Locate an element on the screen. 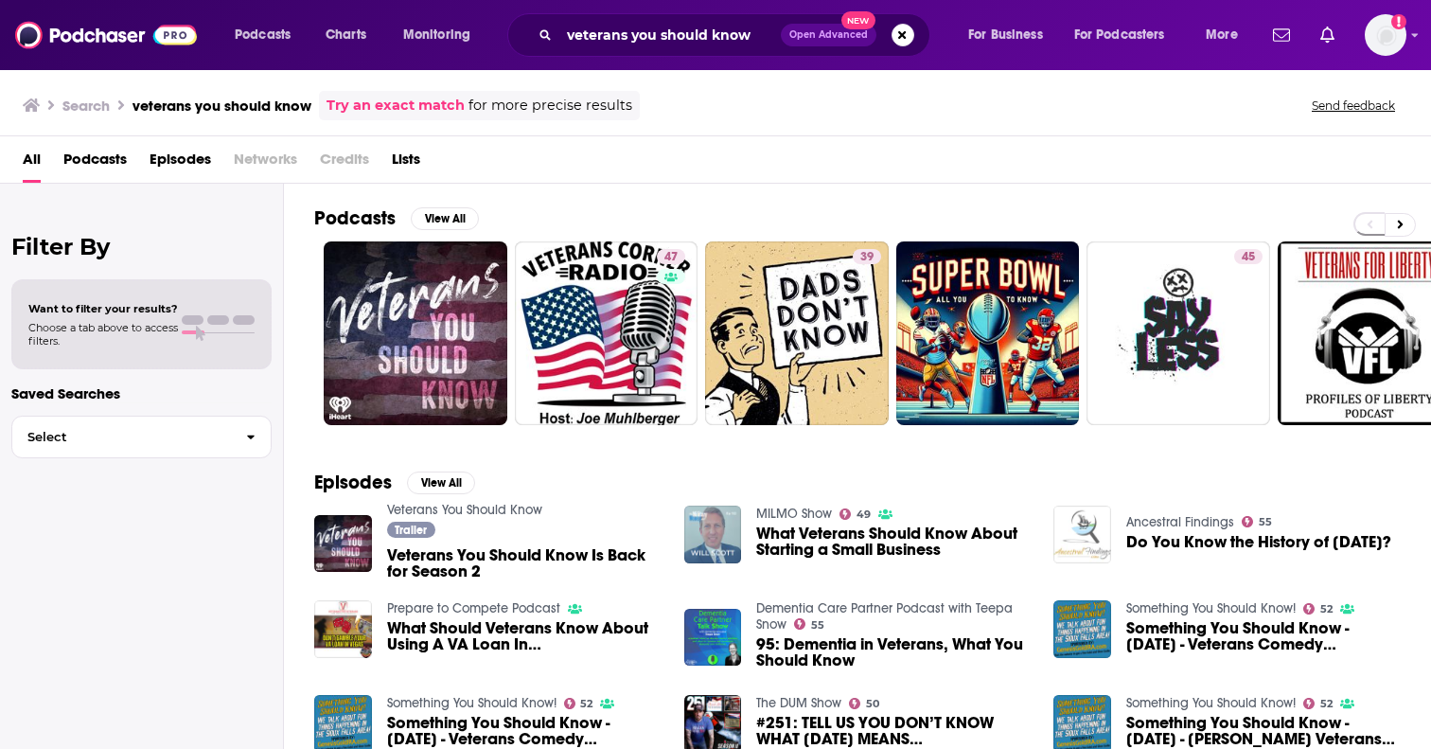 The image size is (1431, 749). a: All is located at coordinates (31, 163).